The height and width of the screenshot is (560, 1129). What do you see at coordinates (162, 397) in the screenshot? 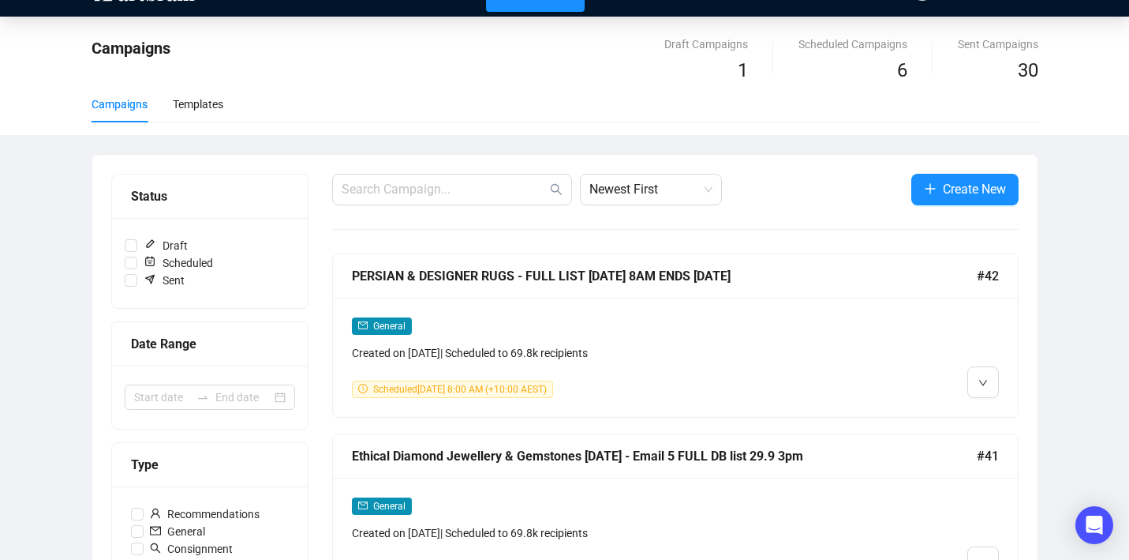
I see `input: Start date` at bounding box center [162, 397].